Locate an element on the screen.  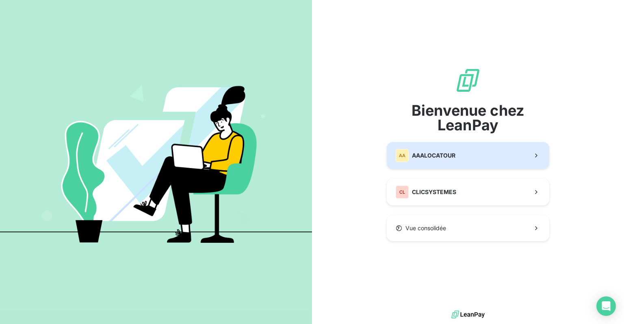
img: logo is located at coordinates (468, 315).